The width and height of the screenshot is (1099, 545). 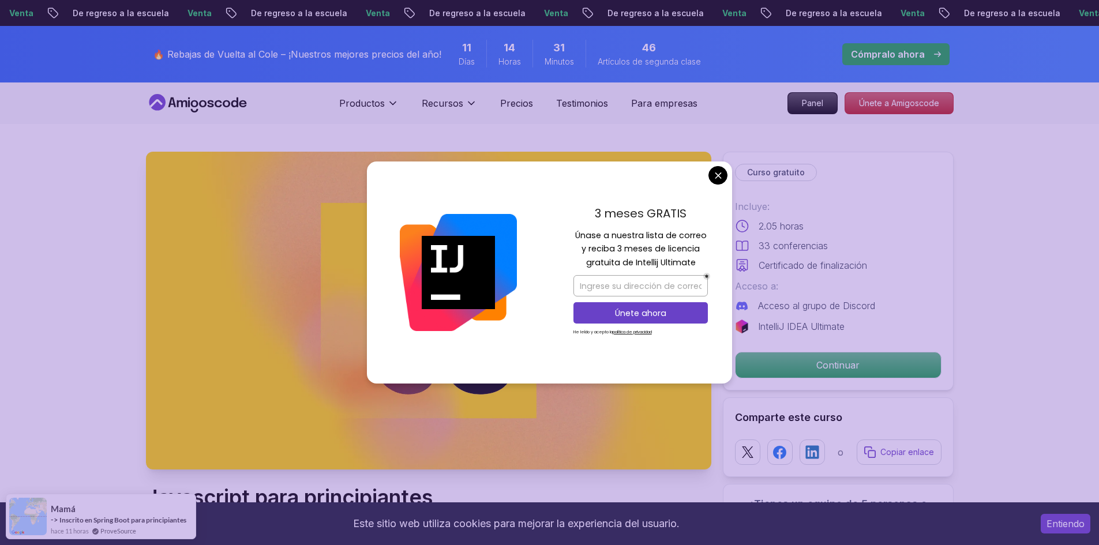 What do you see at coordinates (582, 103) in the screenshot?
I see `a: Testimonios` at bounding box center [582, 103].